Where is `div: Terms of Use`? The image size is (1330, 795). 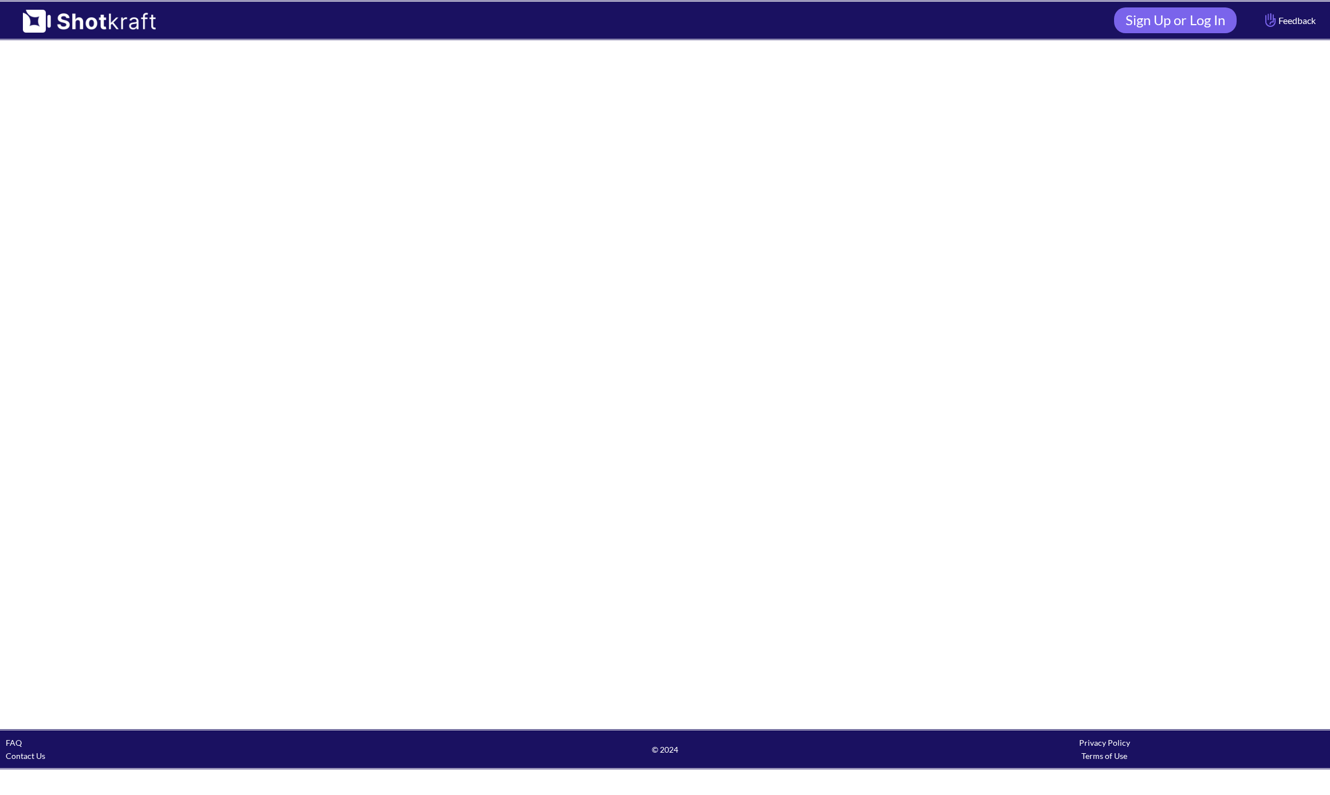
div: Terms of Use is located at coordinates (1104, 756).